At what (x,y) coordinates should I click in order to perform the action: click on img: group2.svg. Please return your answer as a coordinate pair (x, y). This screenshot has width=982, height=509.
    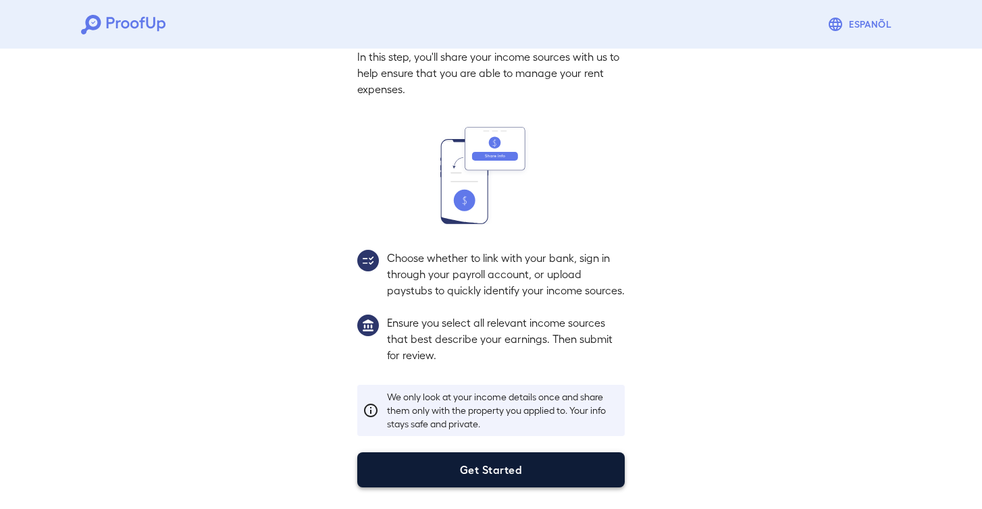
    Looking at the image, I should click on (368, 261).